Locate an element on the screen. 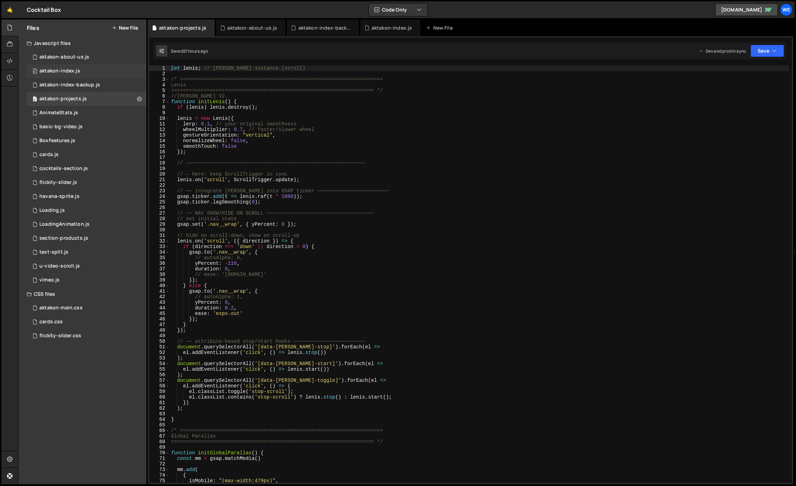 The width and height of the screenshot is (796, 486). div: 9 is located at coordinates (159, 113).